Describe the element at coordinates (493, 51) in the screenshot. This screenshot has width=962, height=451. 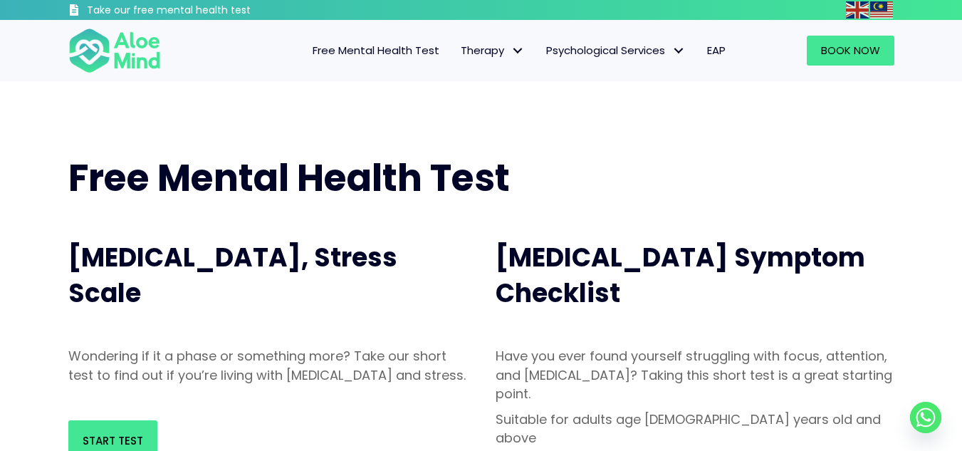
I see `a: TherapyTherapy: submenu` at that location.